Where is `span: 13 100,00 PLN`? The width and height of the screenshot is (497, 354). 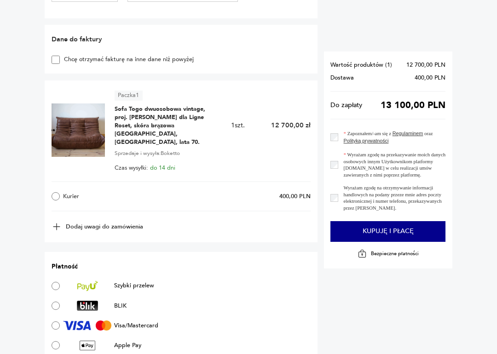 span: 13 100,00 PLN is located at coordinates (413, 105).